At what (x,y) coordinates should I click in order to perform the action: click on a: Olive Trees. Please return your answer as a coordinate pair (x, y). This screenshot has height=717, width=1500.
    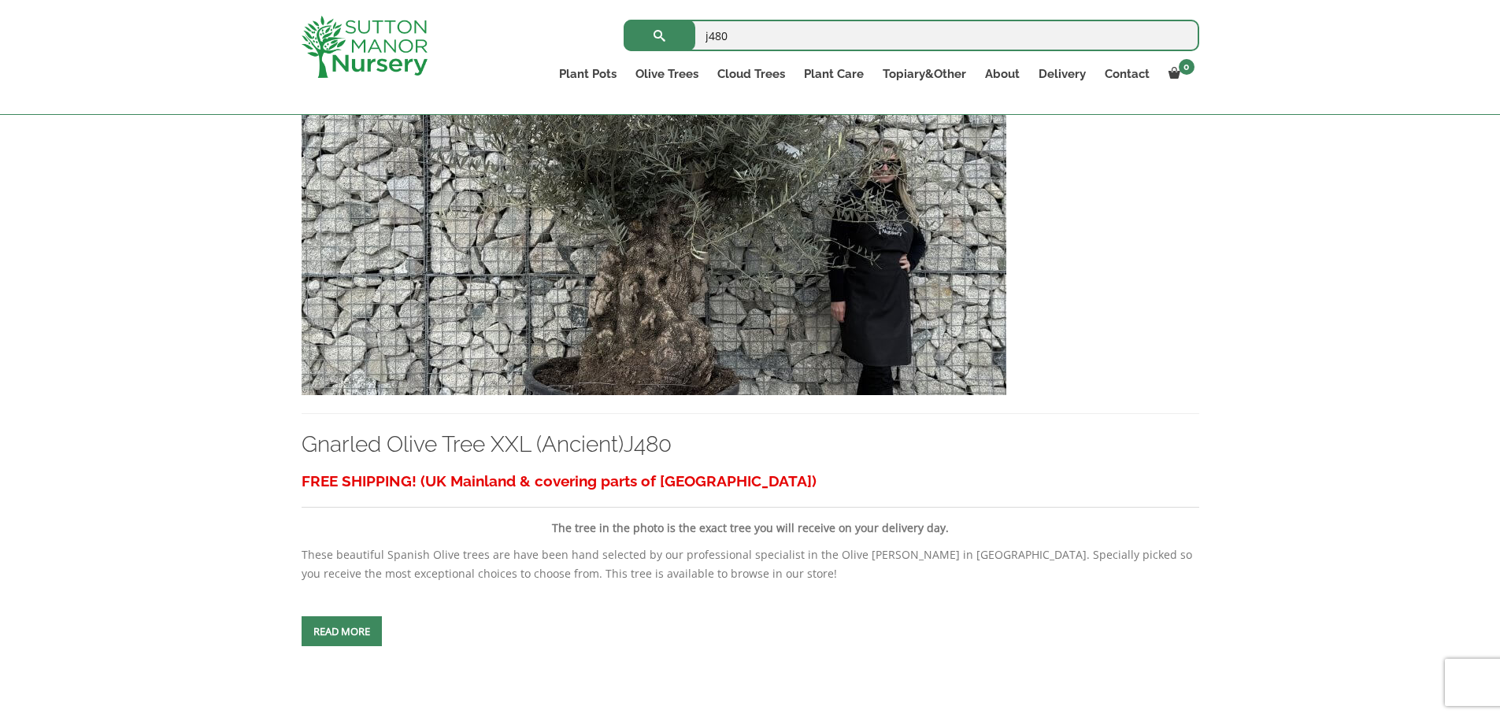
    Looking at the image, I should click on (667, 74).